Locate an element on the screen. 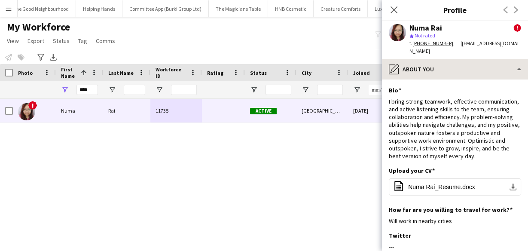 Image resolution: width=528 pixels, height=251 pixels. h3: Profile is located at coordinates (455, 10).